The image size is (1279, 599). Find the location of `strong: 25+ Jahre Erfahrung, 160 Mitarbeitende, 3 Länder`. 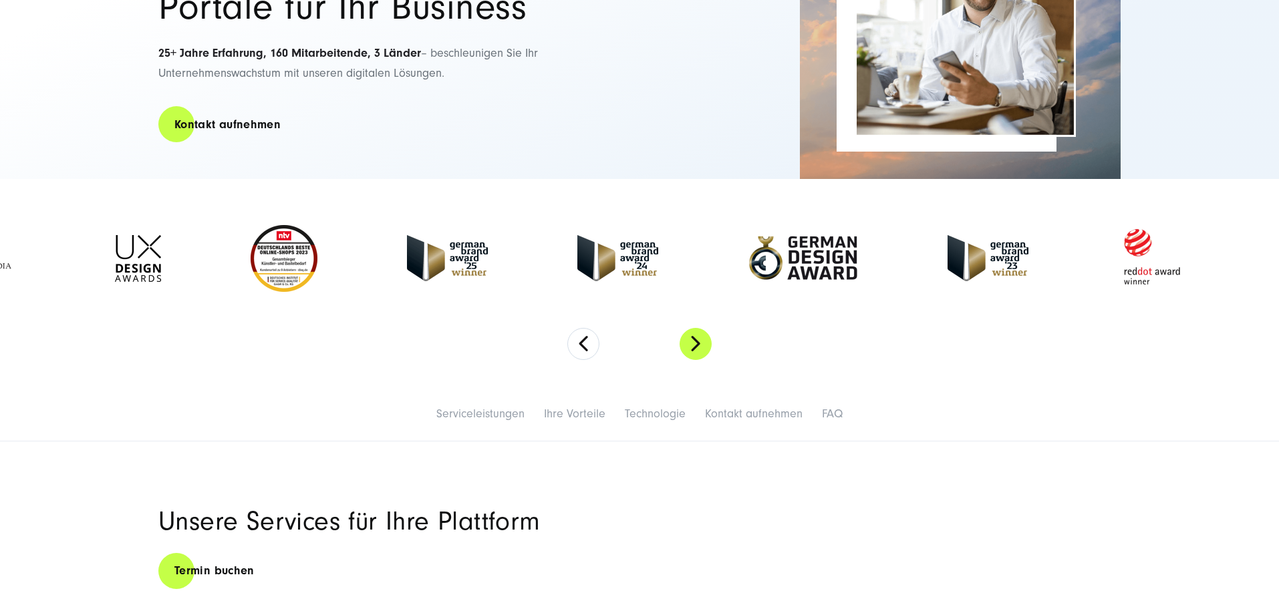

strong: 25+ Jahre Erfahrung, 160 Mitarbeitende, 3 Länder is located at coordinates (289, 53).